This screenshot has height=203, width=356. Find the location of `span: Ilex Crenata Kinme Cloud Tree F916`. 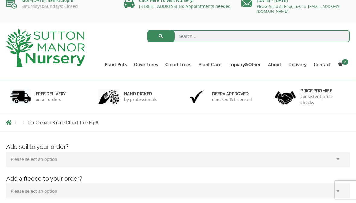

span: Ilex Crenata Kinme Cloud Tree F916 is located at coordinates (63, 123).